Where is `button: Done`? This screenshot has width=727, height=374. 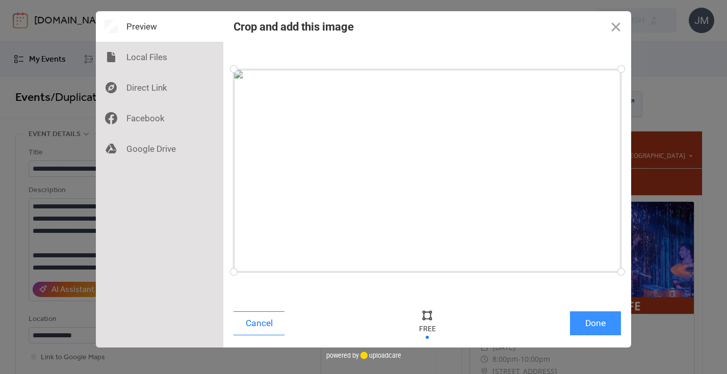 button: Done is located at coordinates (595, 323).